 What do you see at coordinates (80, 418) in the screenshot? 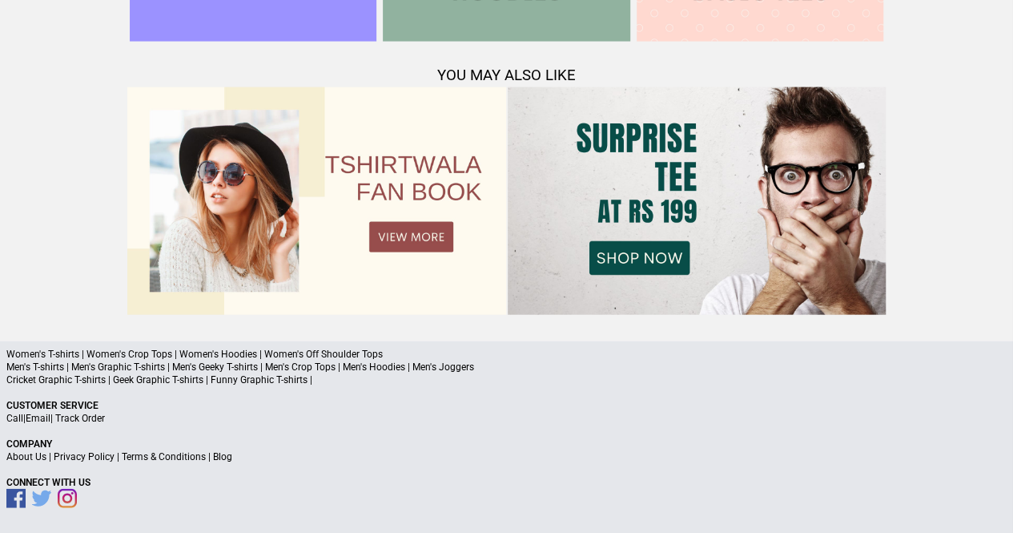
I see `a: Track Order` at bounding box center [80, 418].